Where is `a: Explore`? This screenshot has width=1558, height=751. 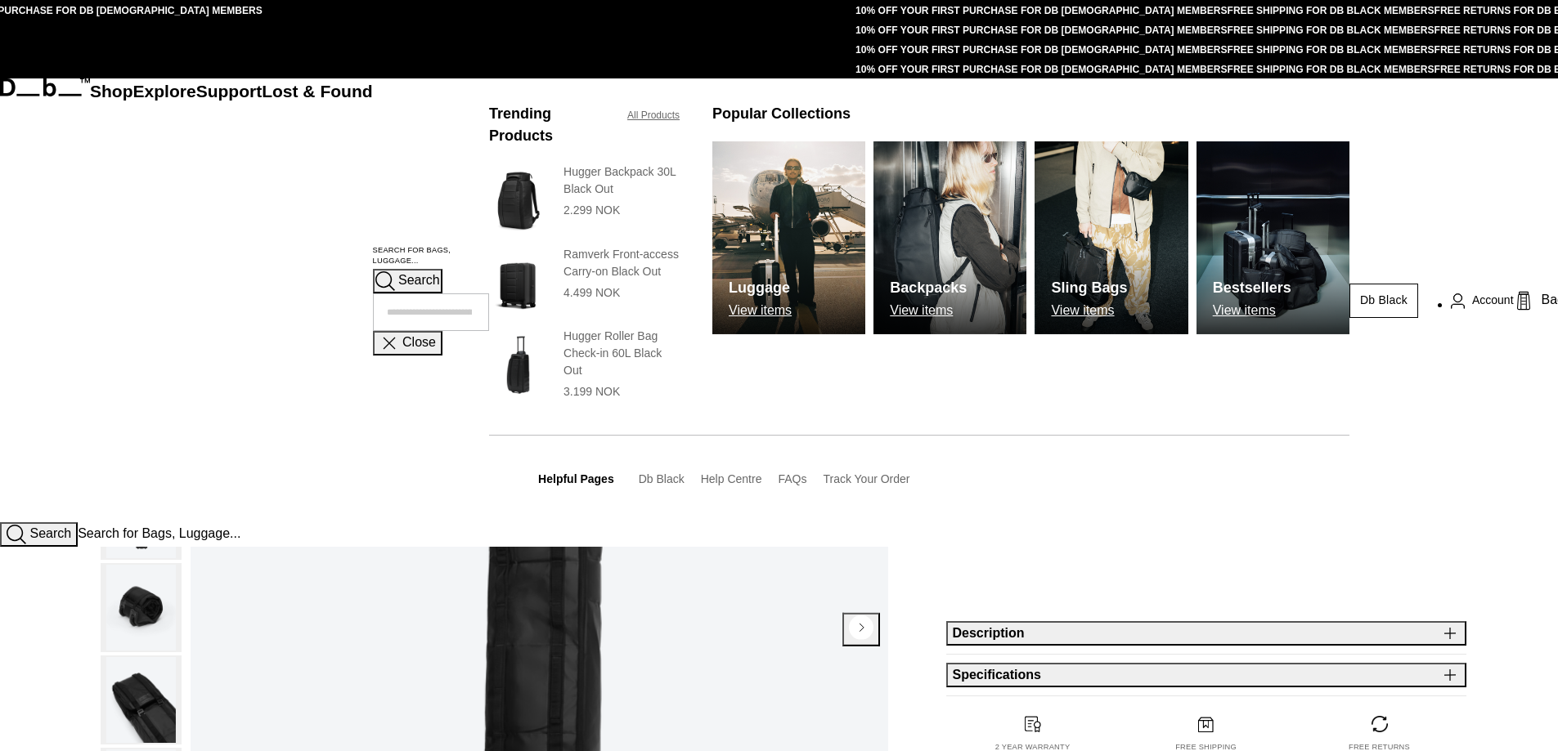
a: Explore is located at coordinates (164, 91).